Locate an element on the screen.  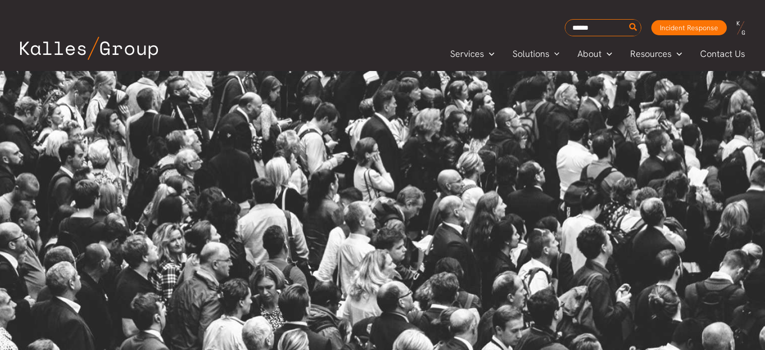
img: Kalles Group is located at coordinates (89, 48).